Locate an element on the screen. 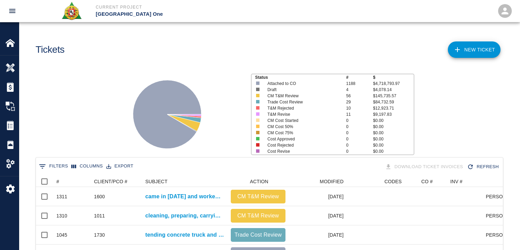 Image resolution: width=520 pixels, height=250 pixels. p: Current Project is located at coordinates (196, 7).